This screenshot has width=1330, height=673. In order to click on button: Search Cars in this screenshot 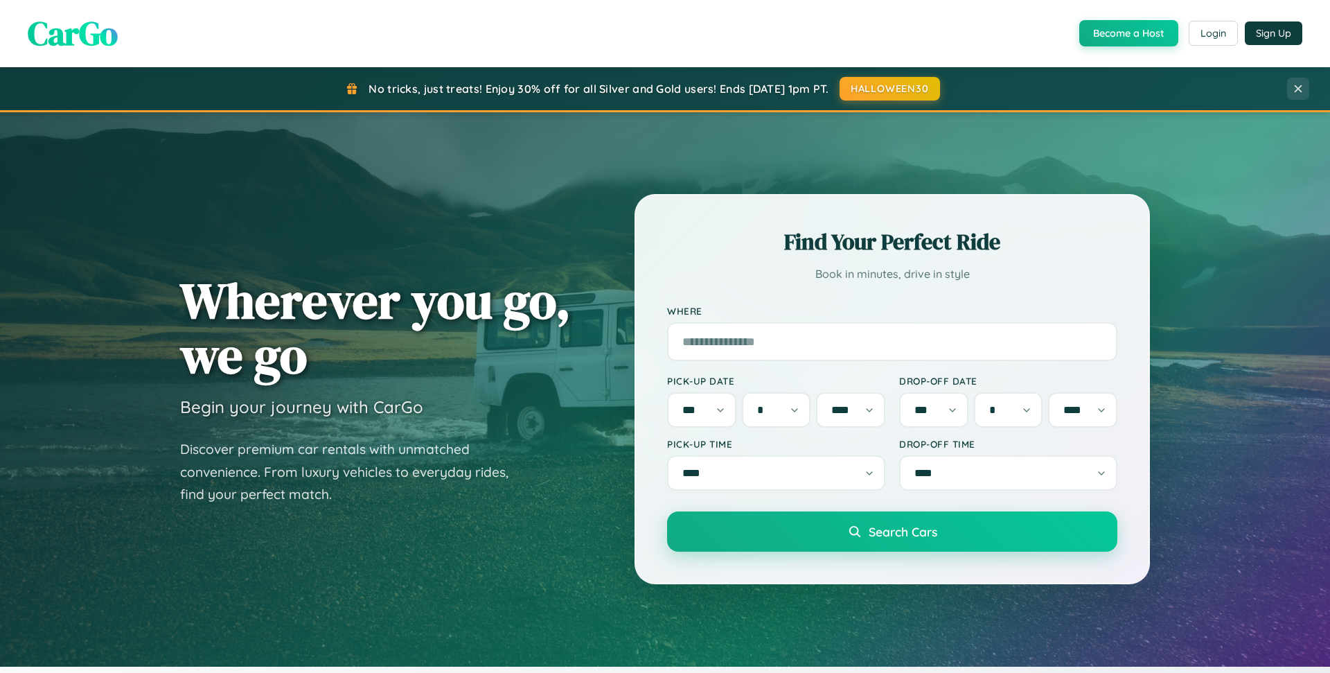, I will do `click(892, 531)`.